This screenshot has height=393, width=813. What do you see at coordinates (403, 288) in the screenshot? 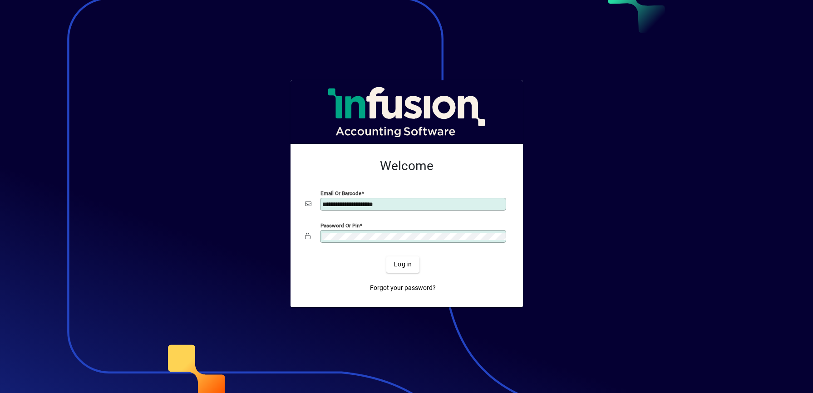
I see `span: Forgot your password?` at bounding box center [403, 288].